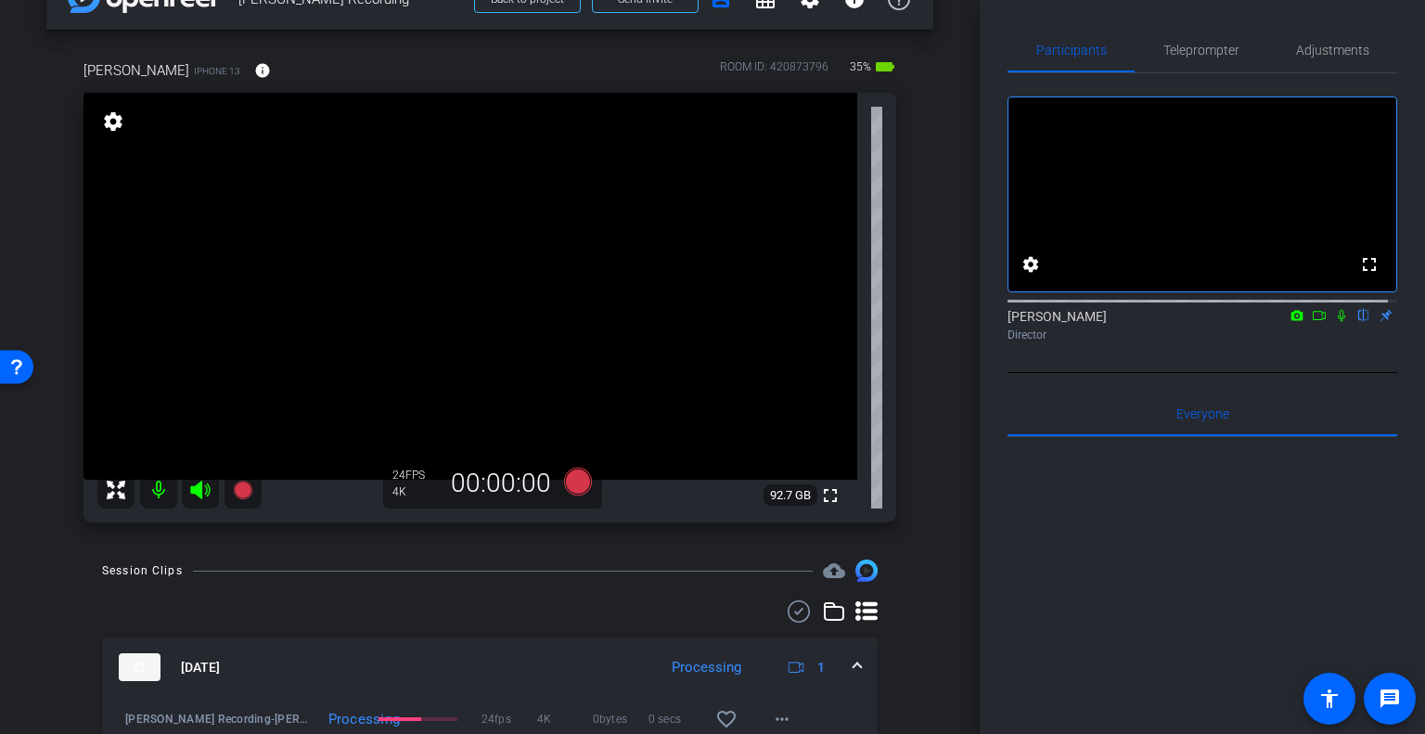  What do you see at coordinates (1390, 699) in the screenshot?
I see `mat-icon: message` at bounding box center [1390, 699].